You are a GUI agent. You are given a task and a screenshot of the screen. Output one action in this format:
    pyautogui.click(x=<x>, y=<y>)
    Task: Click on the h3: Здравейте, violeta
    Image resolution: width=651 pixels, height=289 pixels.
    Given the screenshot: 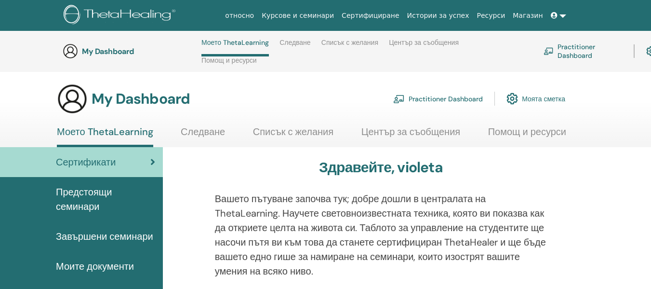 What is the action you would take?
    pyautogui.click(x=381, y=167)
    